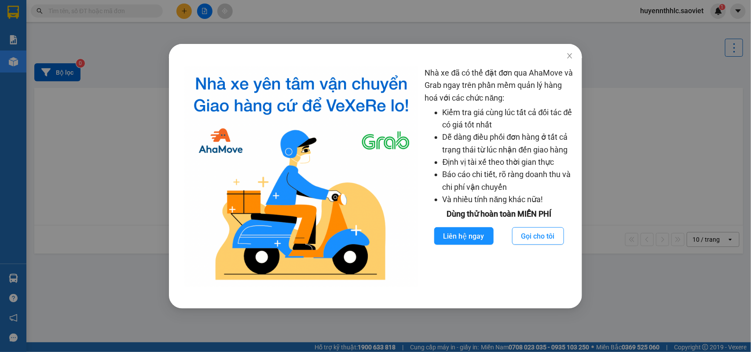 This screenshot has height=352, width=751. I want to click on button: Close, so click(570, 56).